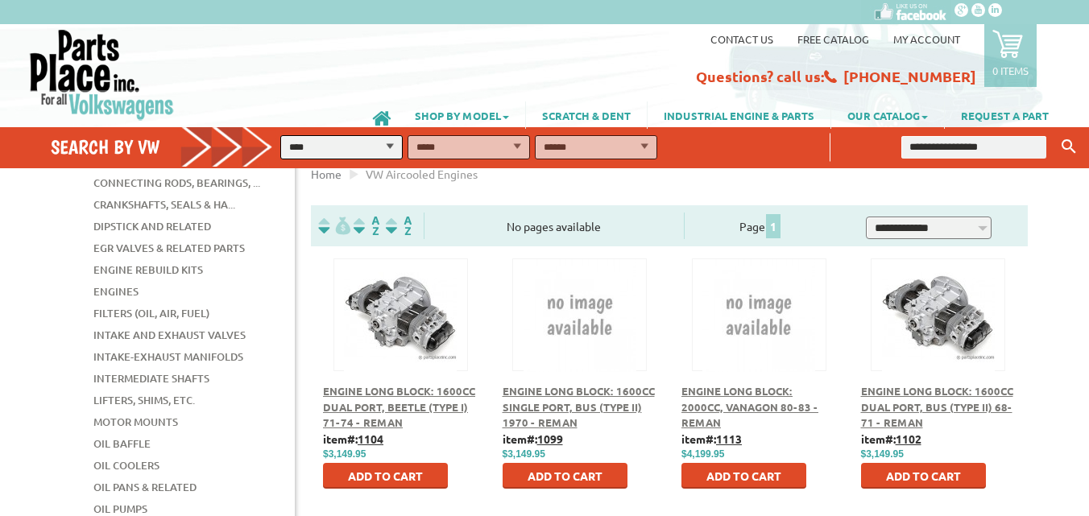 Image resolution: width=1089 pixels, height=516 pixels. I want to click on a: Intake and Exhaust Valves, so click(169, 335).